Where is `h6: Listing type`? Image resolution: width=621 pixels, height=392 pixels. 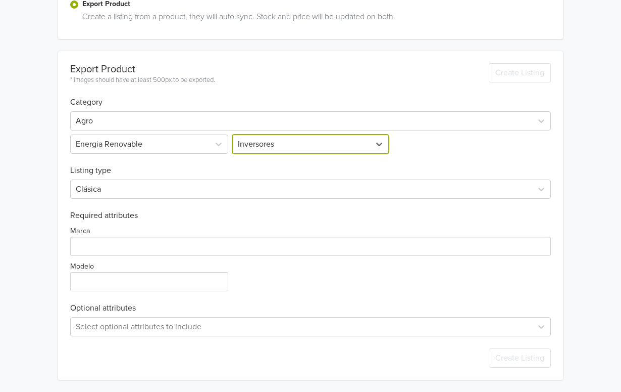 h6: Listing type is located at coordinates (311, 164).